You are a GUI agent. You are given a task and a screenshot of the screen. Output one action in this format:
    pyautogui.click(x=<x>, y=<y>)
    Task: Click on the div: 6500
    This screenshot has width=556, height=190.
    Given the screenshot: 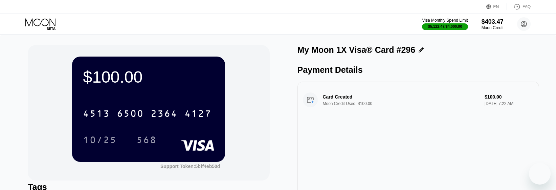 What is the action you would take?
    pyautogui.click(x=130, y=114)
    